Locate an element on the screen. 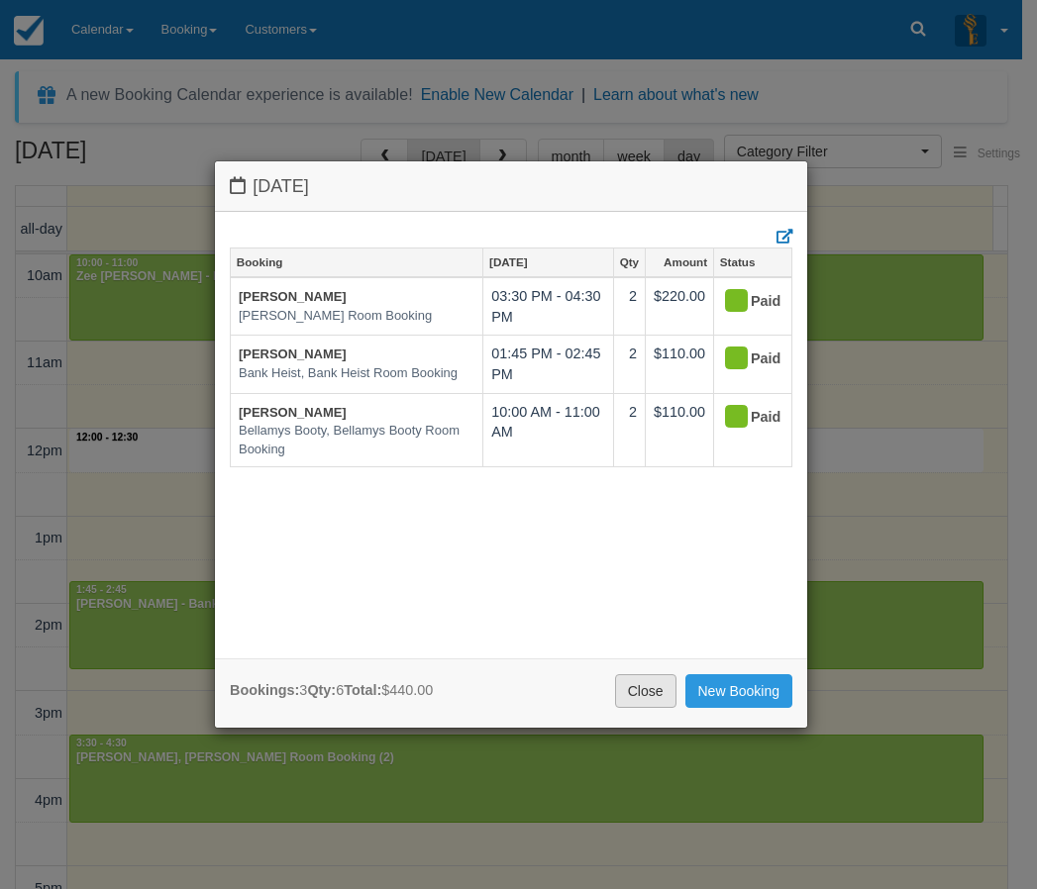 Image resolution: width=1037 pixels, height=889 pixels. td: $220.00 is located at coordinates (678, 306).